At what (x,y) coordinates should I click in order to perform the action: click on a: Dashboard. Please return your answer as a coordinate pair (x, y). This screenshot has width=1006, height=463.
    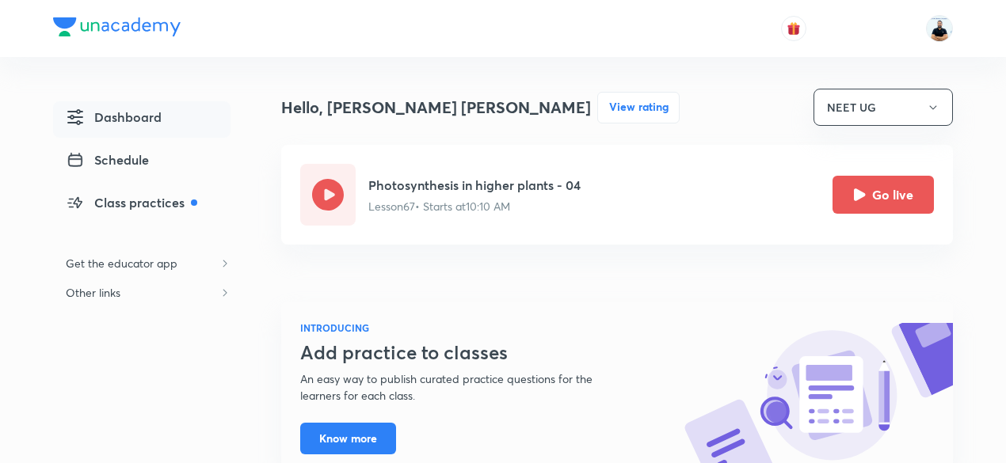
    Looking at the image, I should click on (142, 120).